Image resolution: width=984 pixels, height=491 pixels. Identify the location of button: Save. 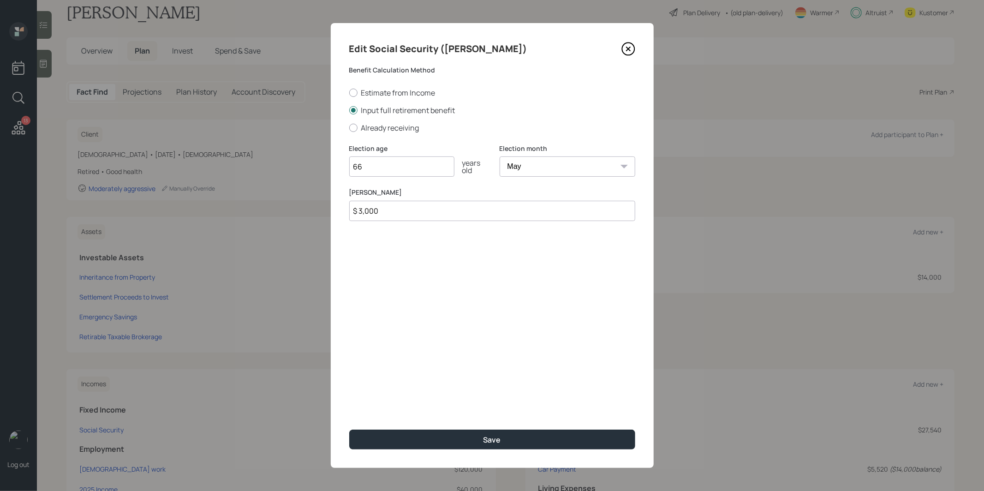
(492, 439).